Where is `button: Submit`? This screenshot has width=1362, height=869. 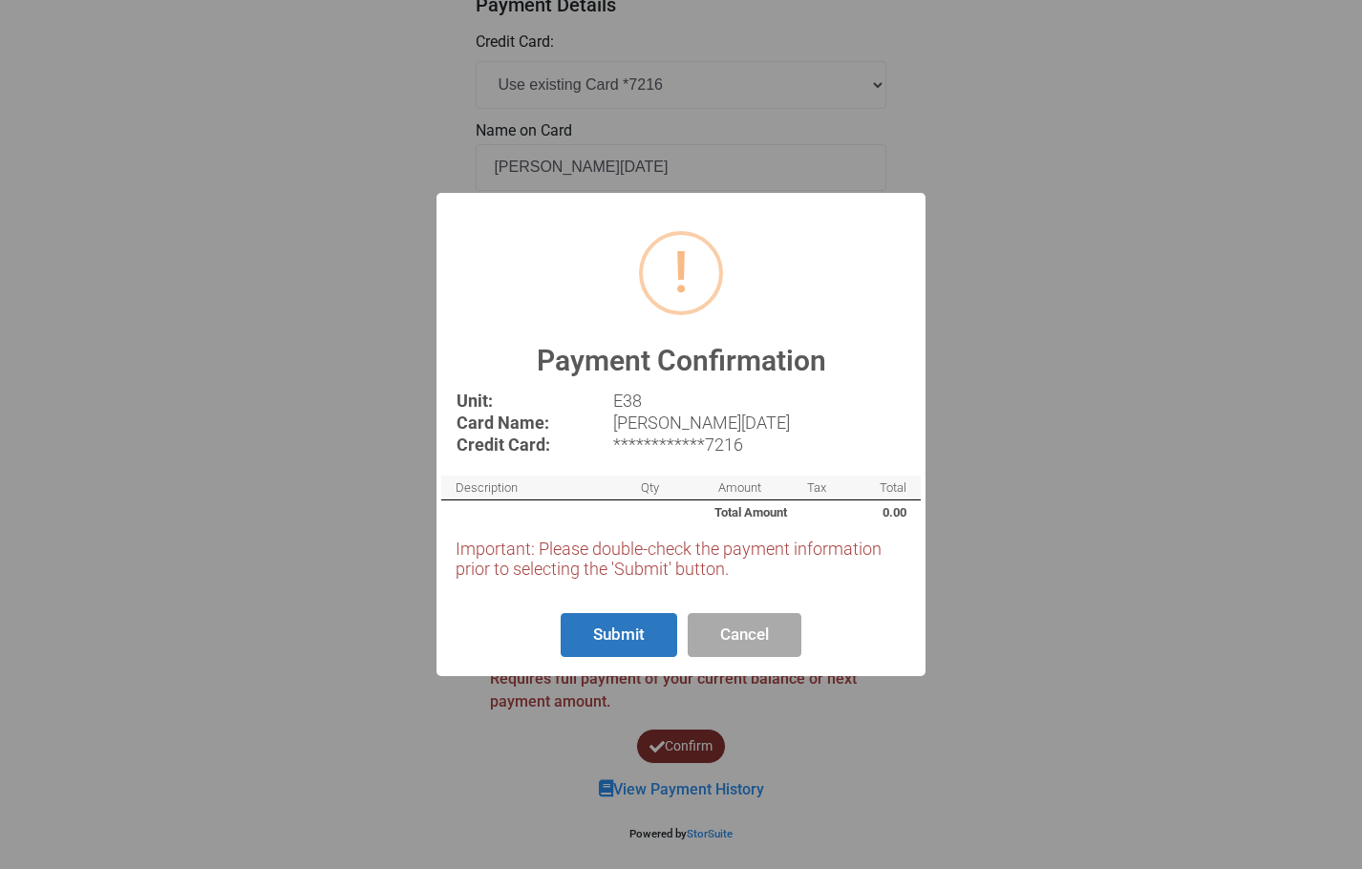
button: Submit is located at coordinates (619, 635).